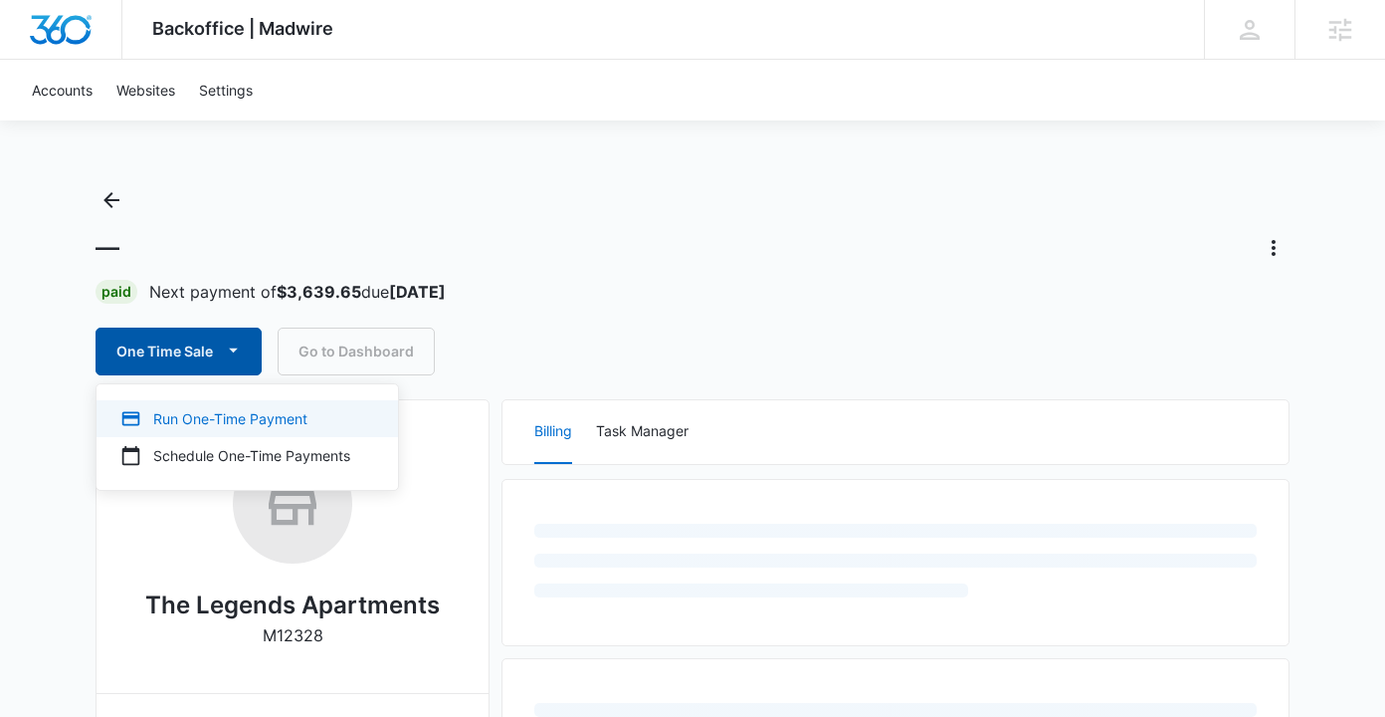 The height and width of the screenshot is (717, 1385). Describe the element at coordinates (116, 292) in the screenshot. I see `div: Paid` at that location.